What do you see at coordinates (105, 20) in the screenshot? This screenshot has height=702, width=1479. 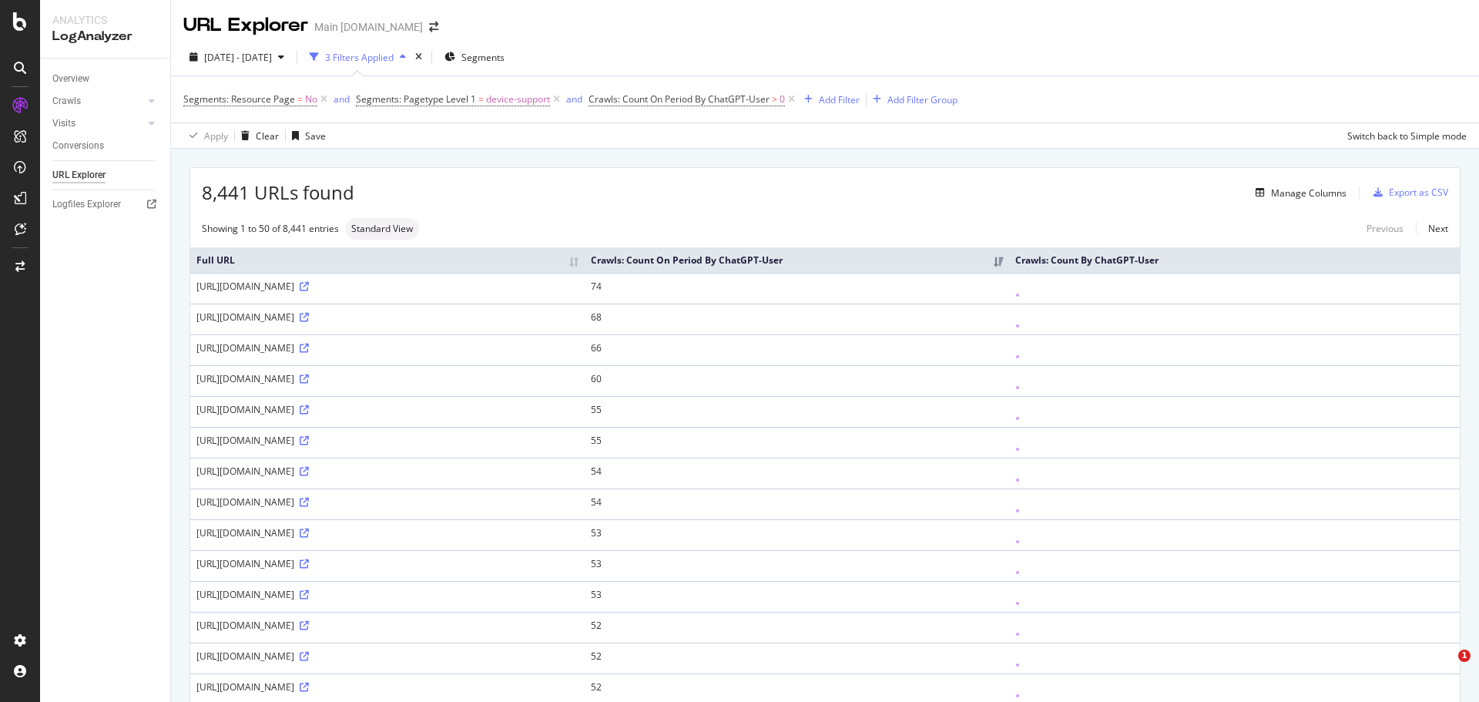 I see `div: Analytics` at bounding box center [105, 20].